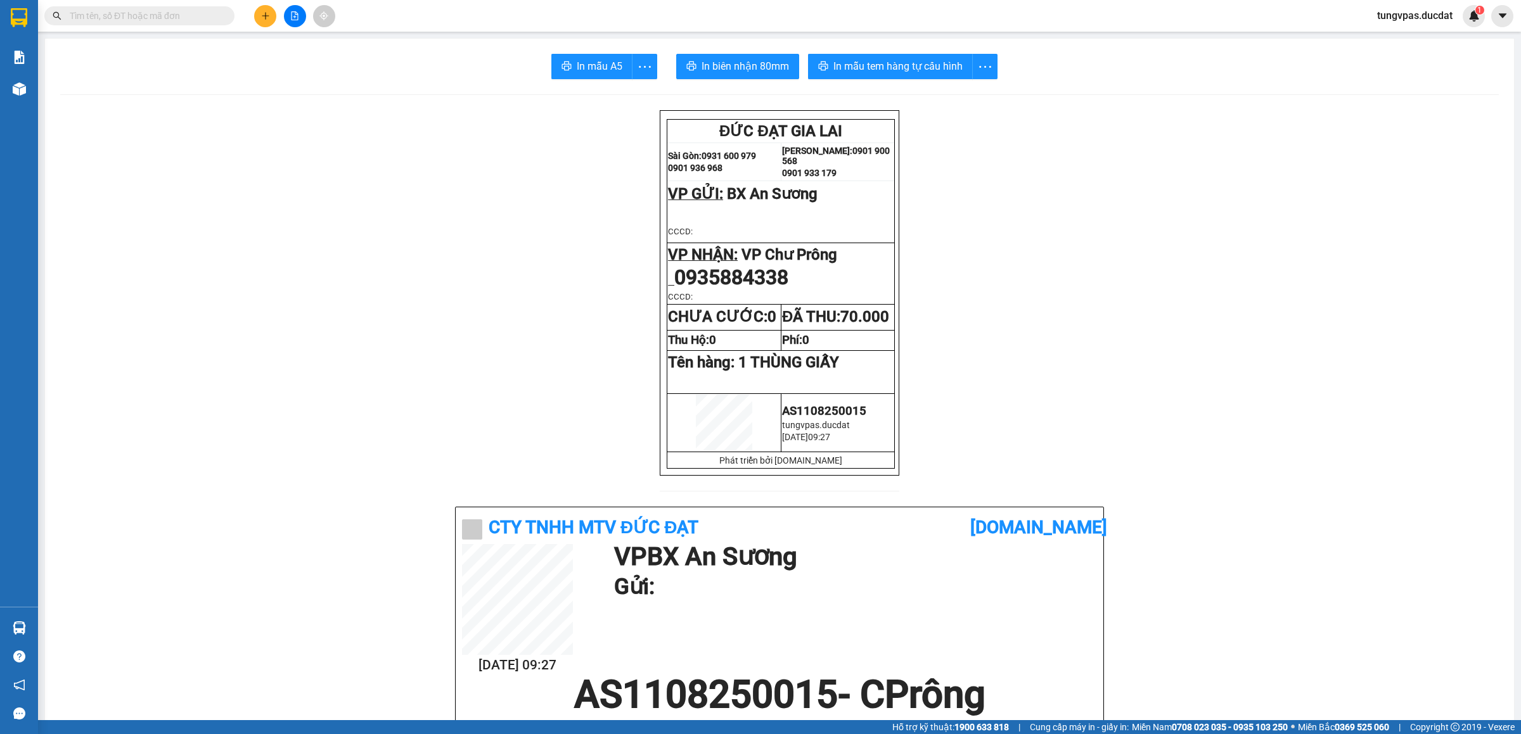 This screenshot has width=1521, height=734. I want to click on span: caret-down, so click(1502, 16).